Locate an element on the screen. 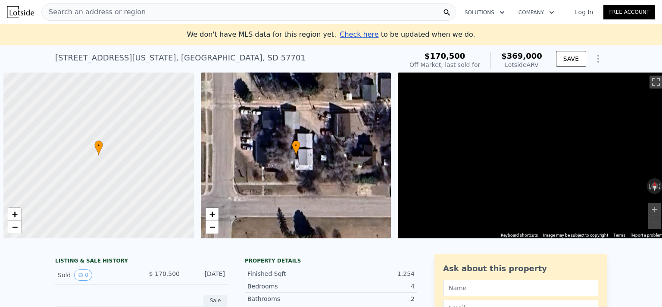 This screenshot has height=307, width=662. div: Lotside ARV is located at coordinates (522, 65).